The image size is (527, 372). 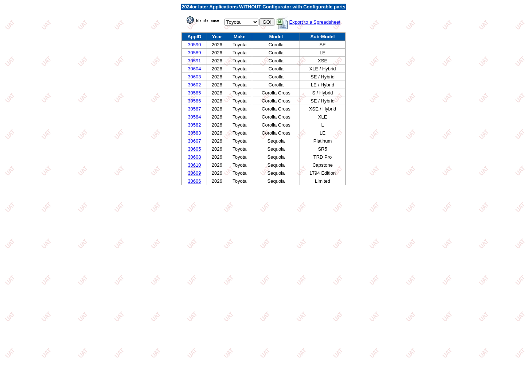 I want to click on td: Model, so click(x=276, y=37).